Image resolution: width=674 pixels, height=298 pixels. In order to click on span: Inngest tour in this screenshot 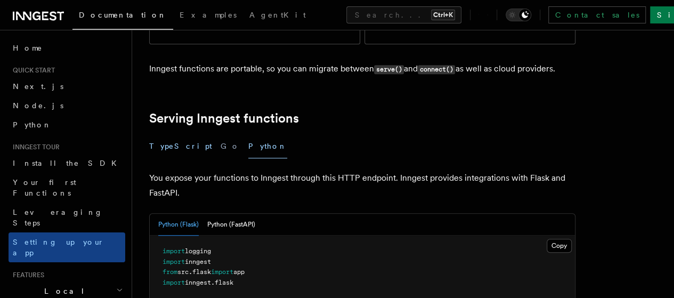, I will do `click(34, 147)`.